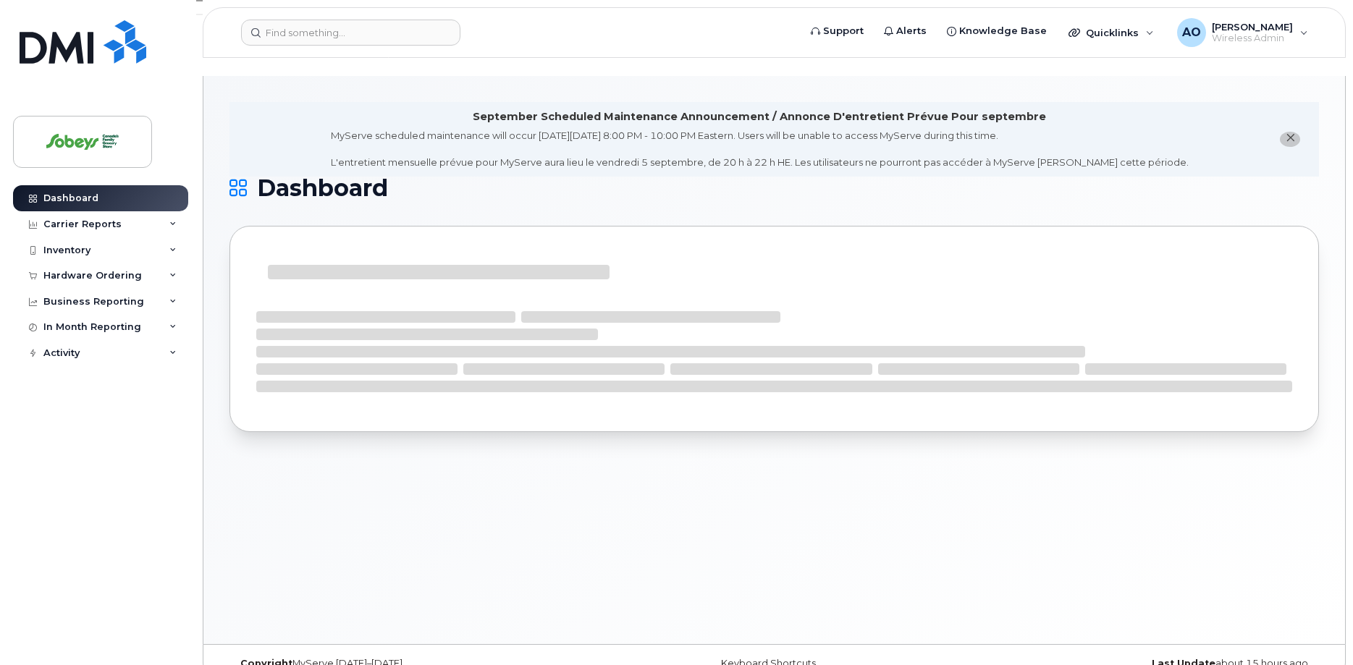 This screenshot has width=1353, height=665. Describe the element at coordinates (322, 188) in the screenshot. I see `span: Dashboard` at that location.